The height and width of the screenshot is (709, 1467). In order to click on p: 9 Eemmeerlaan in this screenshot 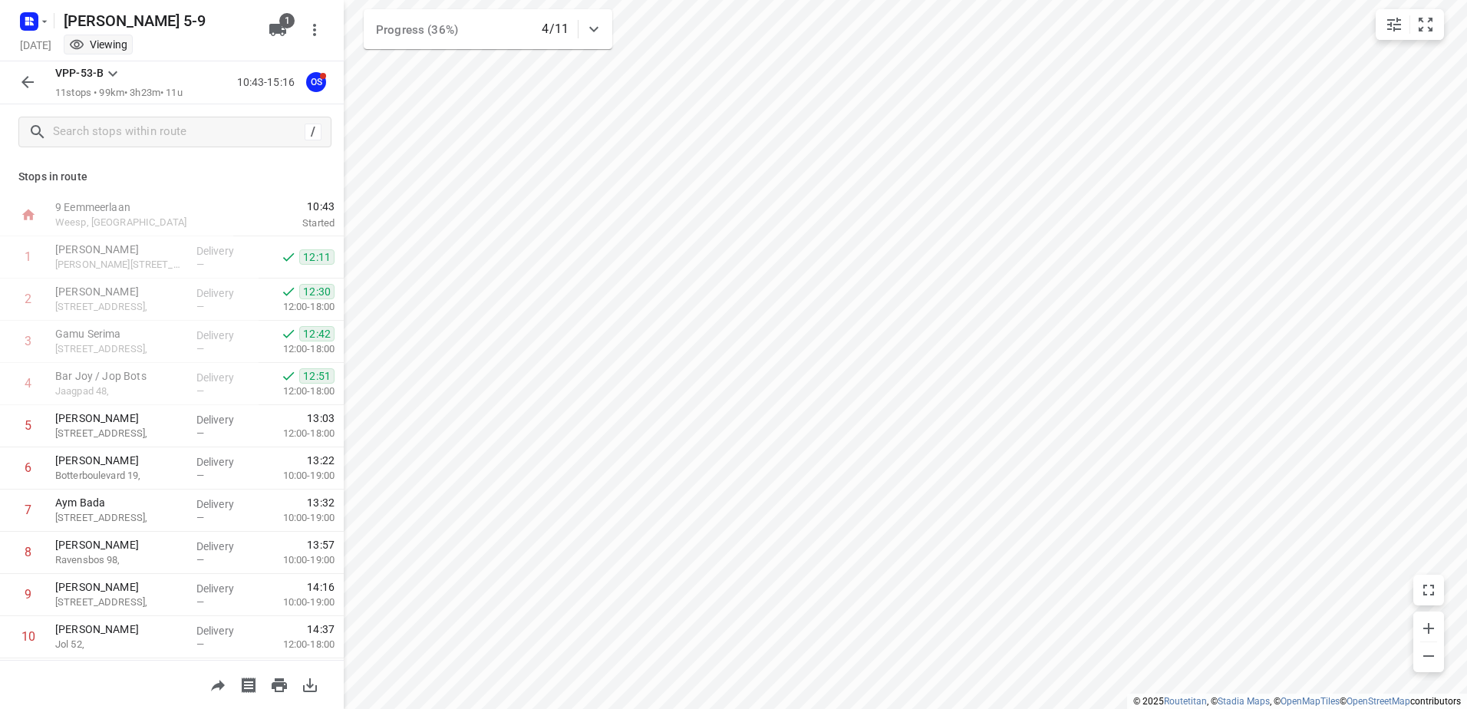, I will do `click(135, 207)`.